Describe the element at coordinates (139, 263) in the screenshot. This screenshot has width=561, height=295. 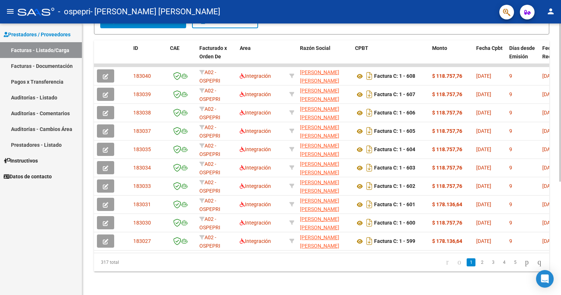
I see `div: 317 total` at that location.